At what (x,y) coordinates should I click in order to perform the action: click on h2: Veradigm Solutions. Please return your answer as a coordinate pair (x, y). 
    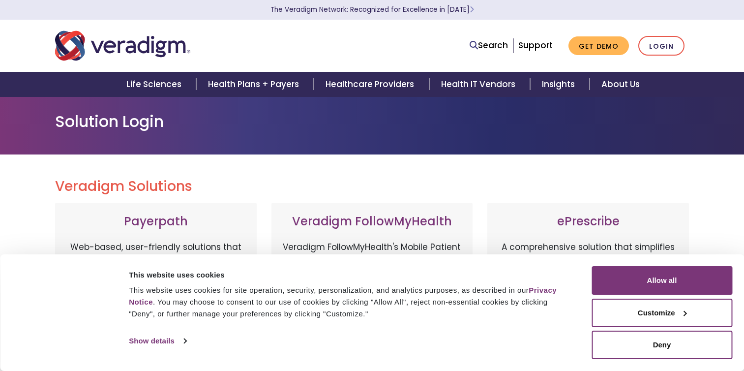
    Looking at the image, I should click on (372, 186).